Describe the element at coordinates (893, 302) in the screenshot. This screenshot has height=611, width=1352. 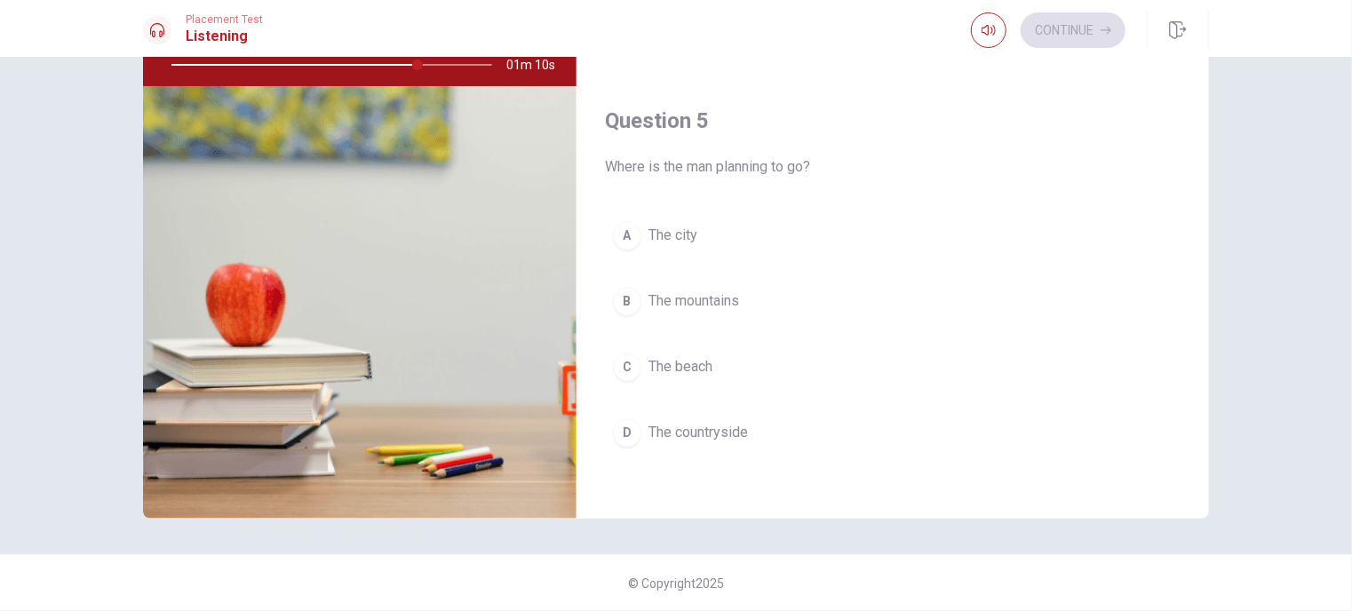
I see `button: BThe mountains` at that location.